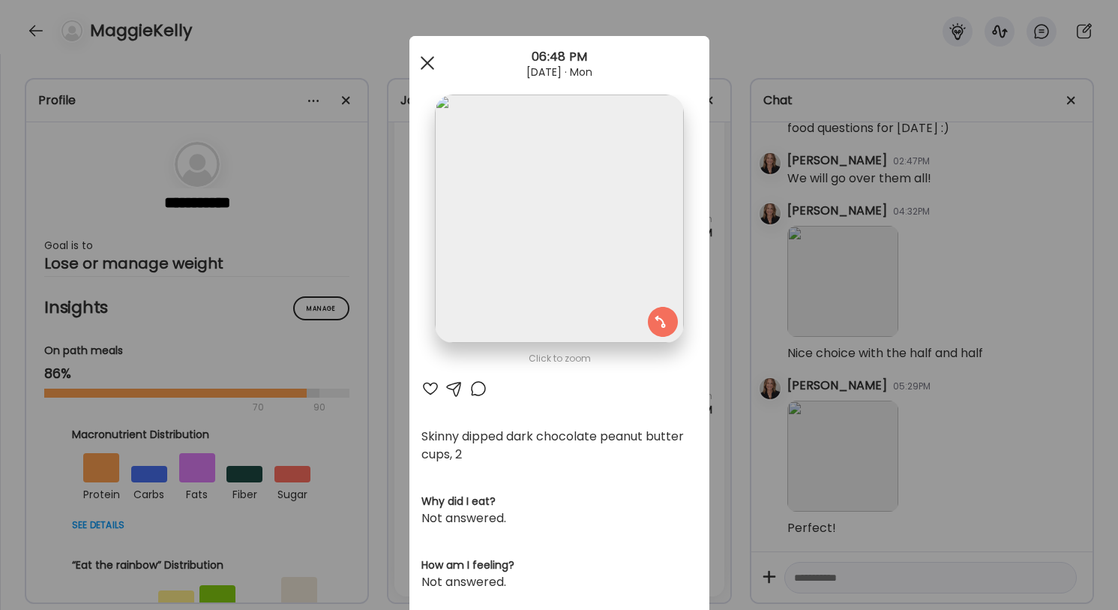  What do you see at coordinates (559, 358) in the screenshot?
I see `div: Click to zoom` at bounding box center [559, 358].